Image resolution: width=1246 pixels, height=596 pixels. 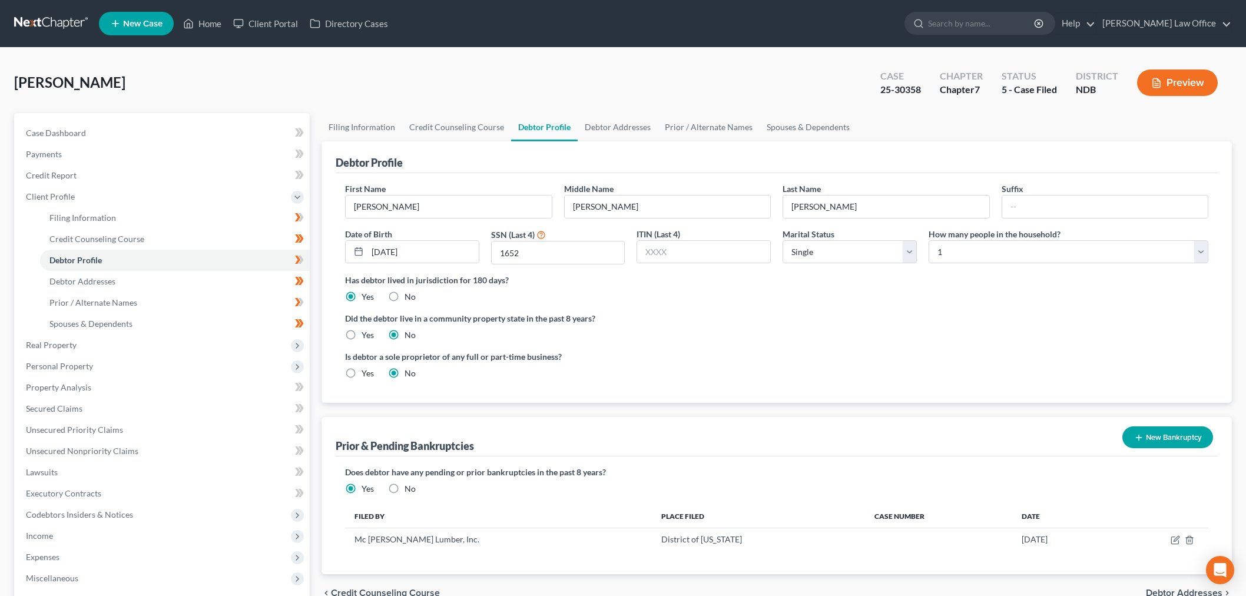 I want to click on th: Place Filed, so click(x=758, y=516).